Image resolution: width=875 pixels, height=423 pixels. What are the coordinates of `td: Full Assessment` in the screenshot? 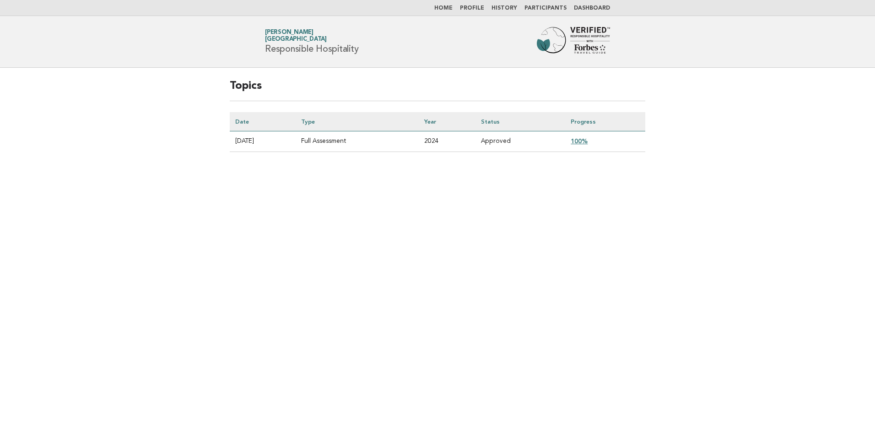 It's located at (357, 141).